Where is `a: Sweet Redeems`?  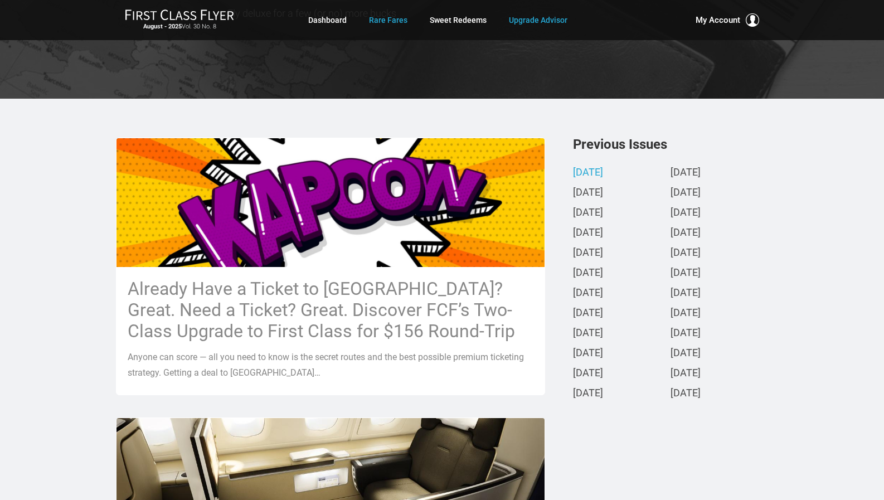
a: Sweet Redeems is located at coordinates (458, 20).